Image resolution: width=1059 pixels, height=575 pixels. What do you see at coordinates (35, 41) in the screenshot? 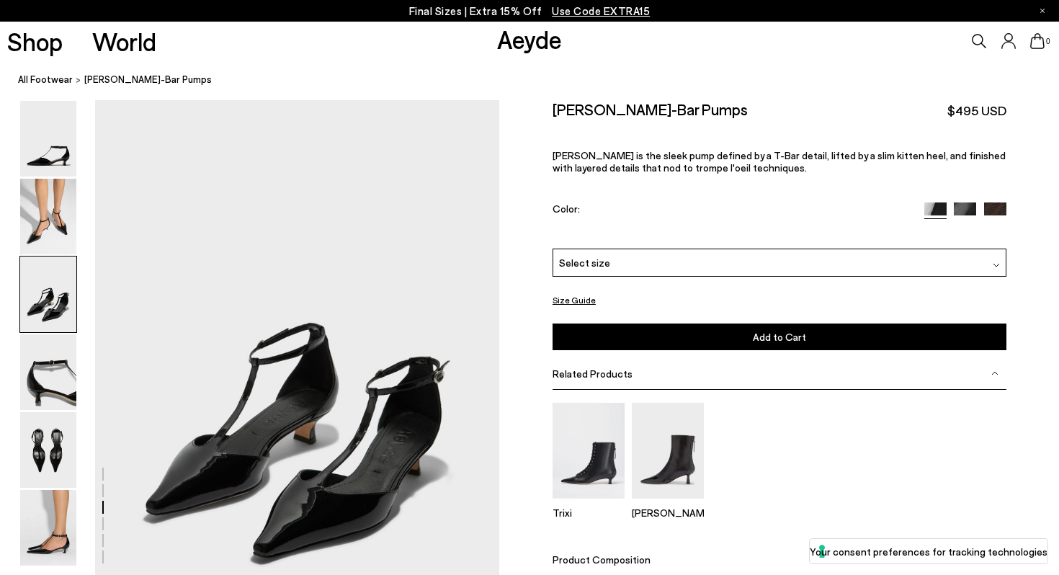
I see `a: Shop` at bounding box center [35, 41].